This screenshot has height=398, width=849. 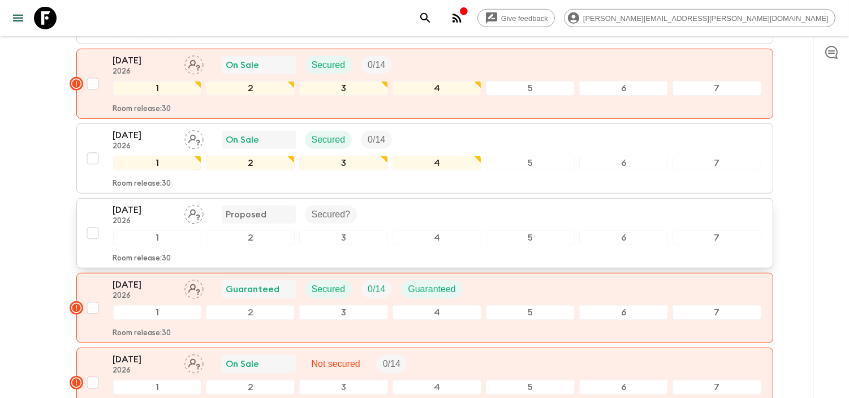 What do you see at coordinates (247, 214) in the screenshot?
I see `p: Proposed` at bounding box center [247, 214].